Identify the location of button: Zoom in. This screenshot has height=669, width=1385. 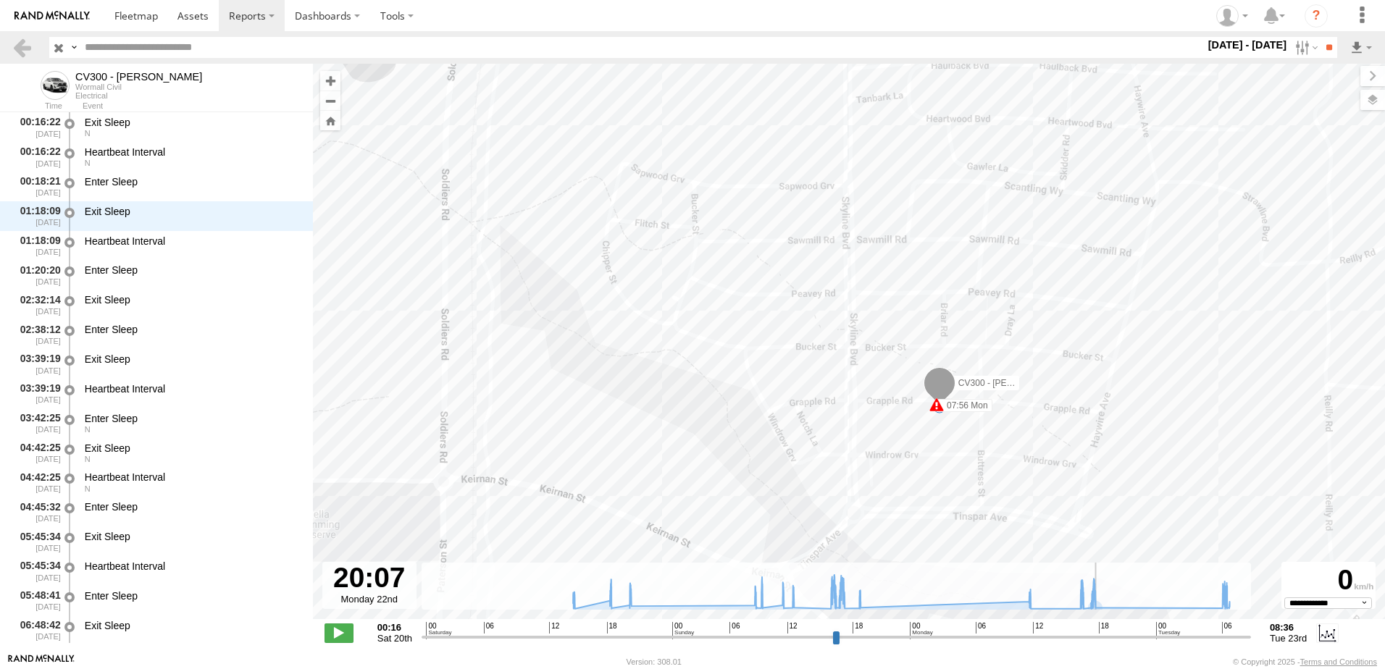
(330, 80).